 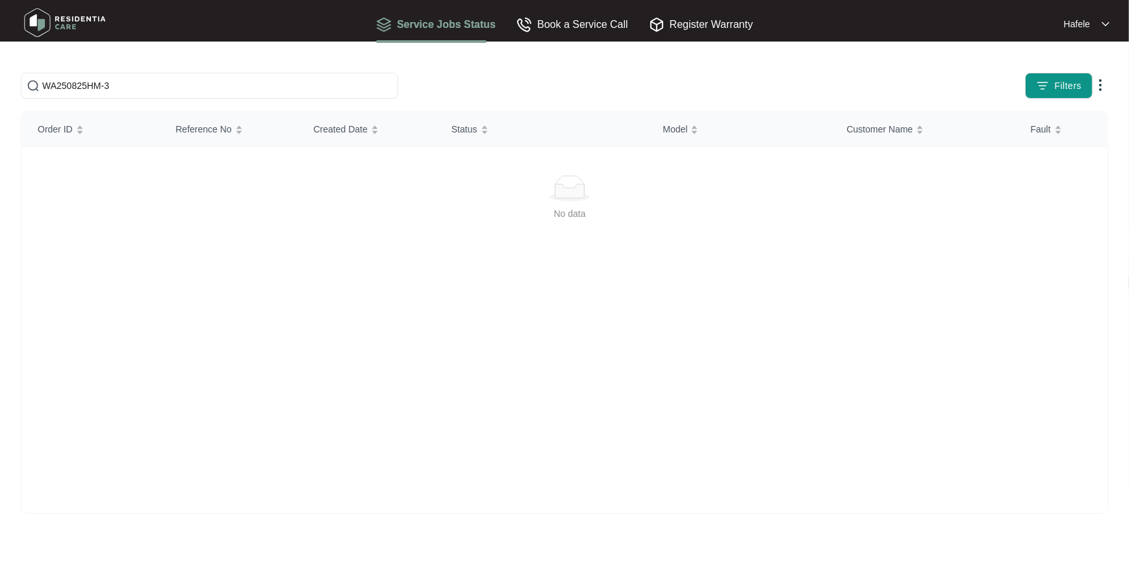 I want to click on span: Customer Name, so click(x=879, y=129).